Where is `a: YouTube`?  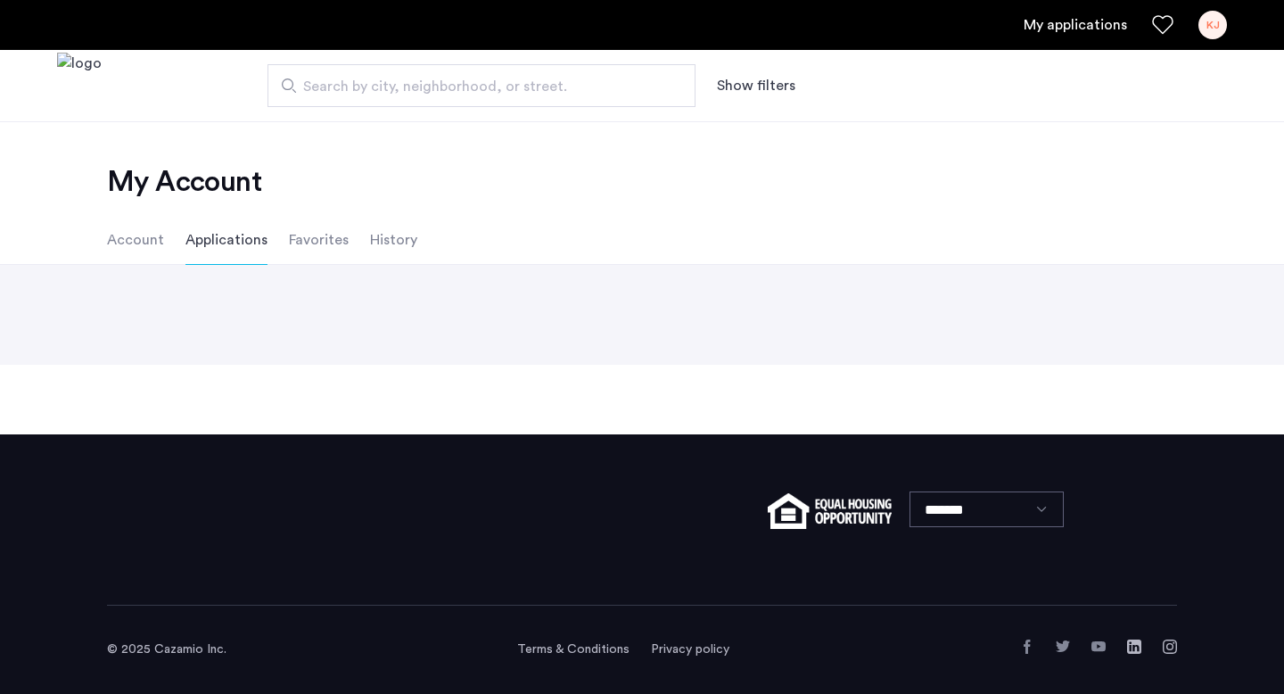
a: YouTube is located at coordinates (1099, 646).